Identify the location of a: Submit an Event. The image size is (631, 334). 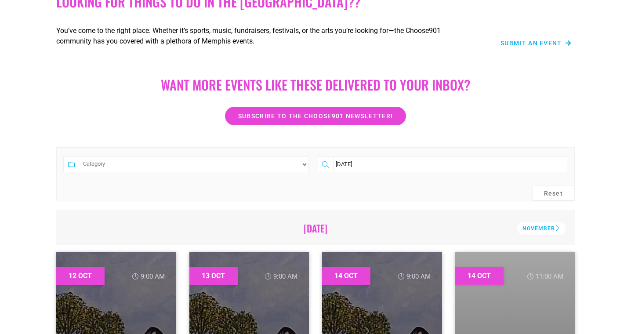
(536, 43).